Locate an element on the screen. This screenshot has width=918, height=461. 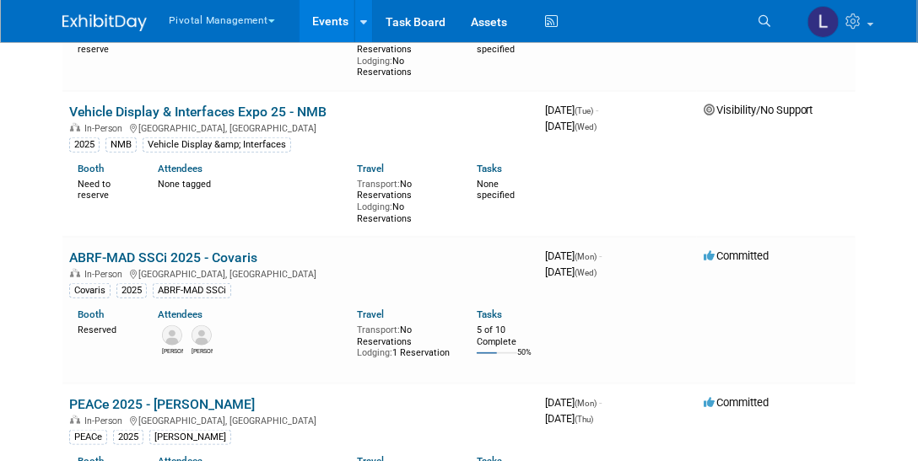
a: ABRF-MAD SSCi 2025 - Covaris is located at coordinates (163, 257).